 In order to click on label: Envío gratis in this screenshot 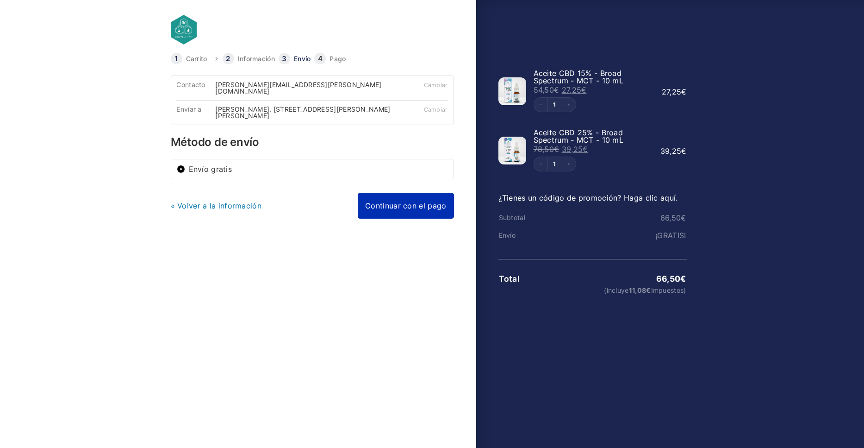, I will do `click(319, 169)`.